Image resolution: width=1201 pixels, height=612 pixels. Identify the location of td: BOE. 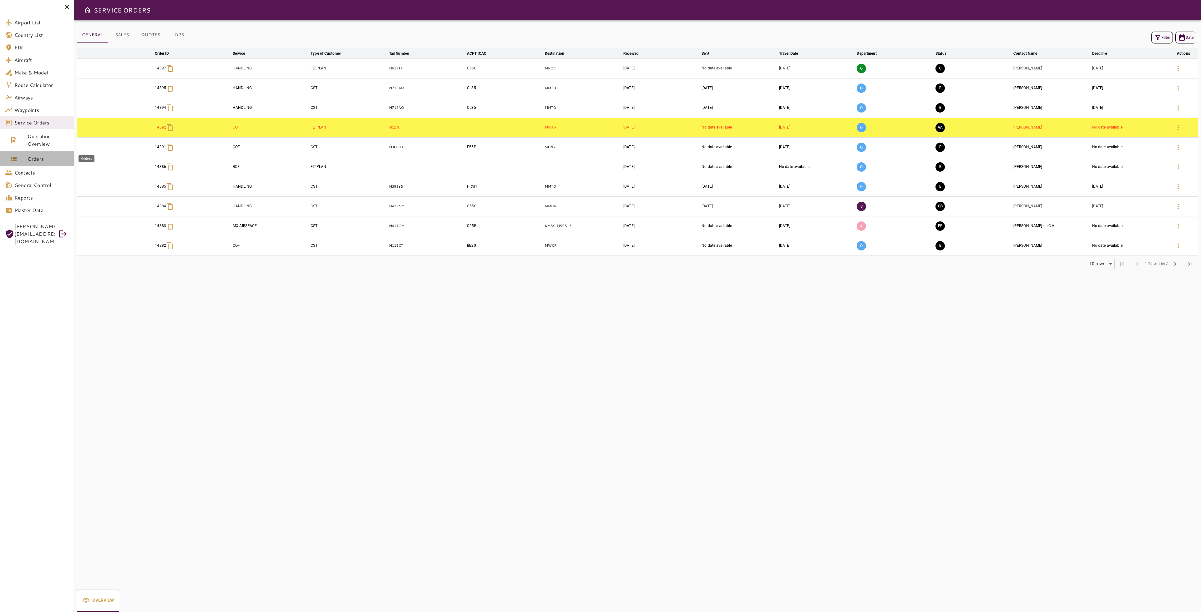
(270, 167).